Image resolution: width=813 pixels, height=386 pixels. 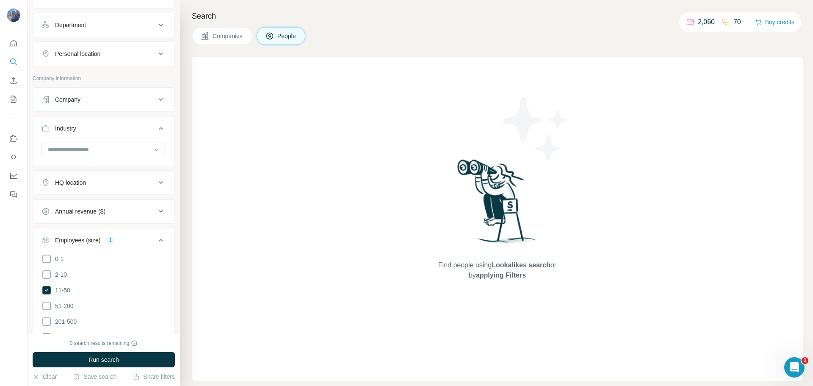 I want to click on button: Department, so click(x=104, y=25).